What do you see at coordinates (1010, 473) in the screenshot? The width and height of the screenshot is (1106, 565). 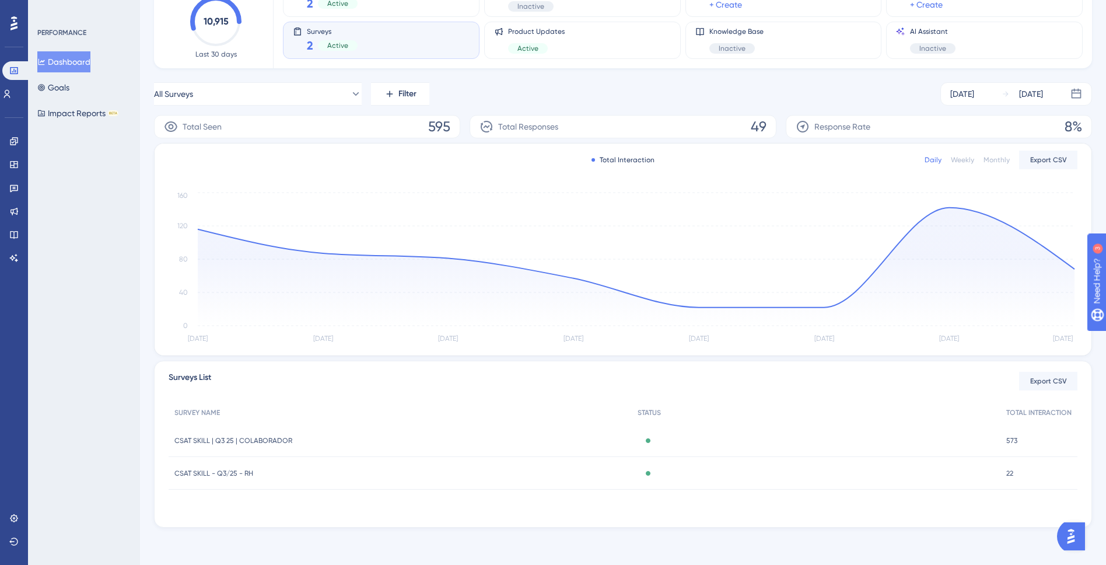 I see `span: 22` at bounding box center [1010, 473].